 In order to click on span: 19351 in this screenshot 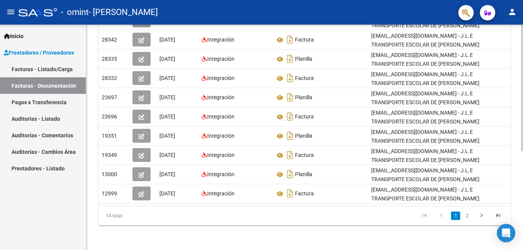, I will do `click(109, 136)`.